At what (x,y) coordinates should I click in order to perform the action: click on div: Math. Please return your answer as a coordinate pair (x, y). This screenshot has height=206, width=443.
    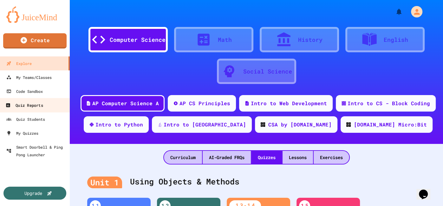
    Looking at the image, I should click on (225, 40).